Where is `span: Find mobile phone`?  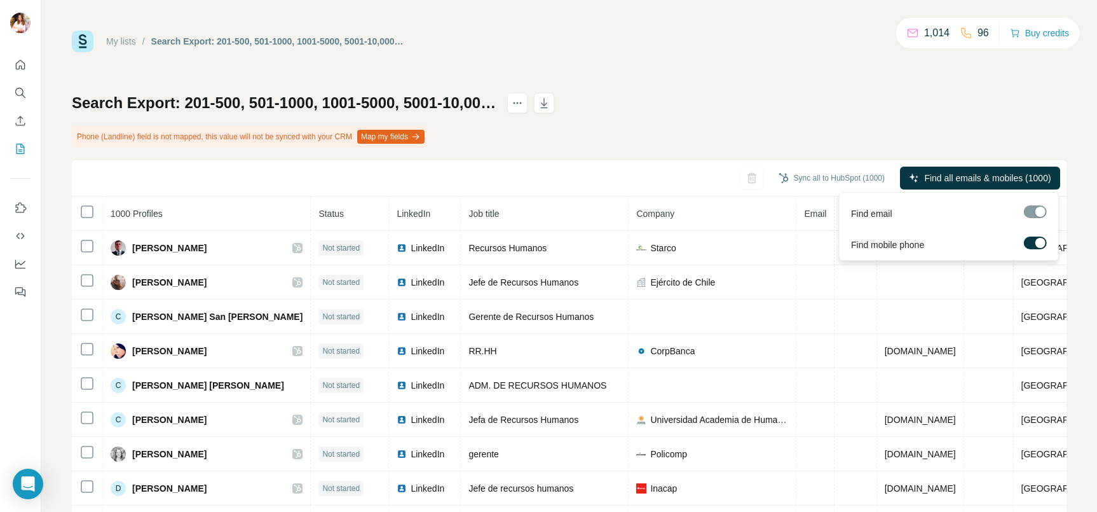
span: Find mobile phone is located at coordinates (887, 245).